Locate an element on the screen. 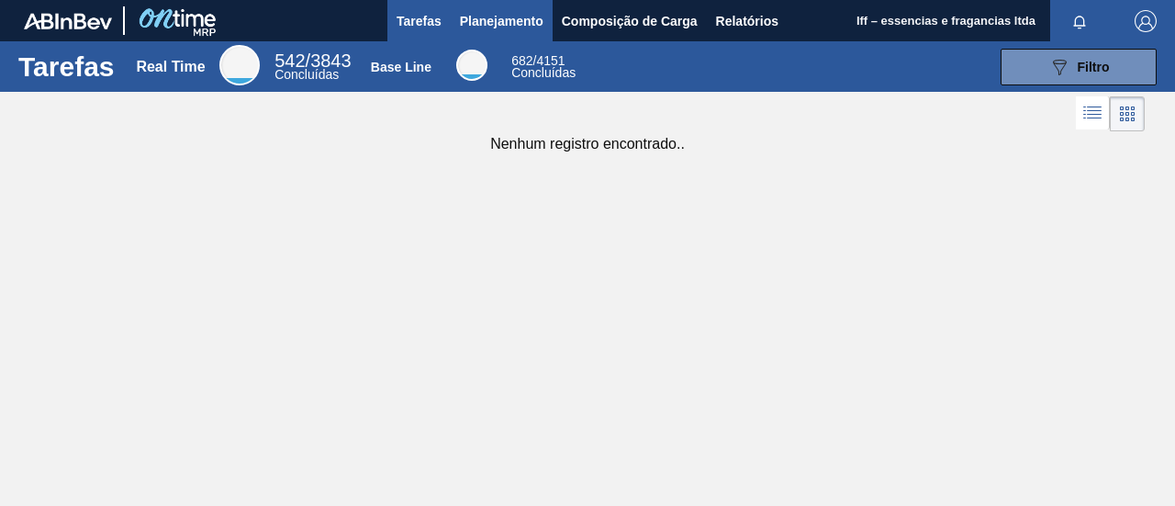  span: 682 is located at coordinates (522, 61).